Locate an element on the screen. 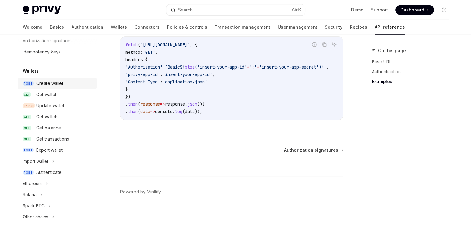 This screenshot has width=471, height=228. a: POSTCreate wallet is located at coordinates (57, 84).